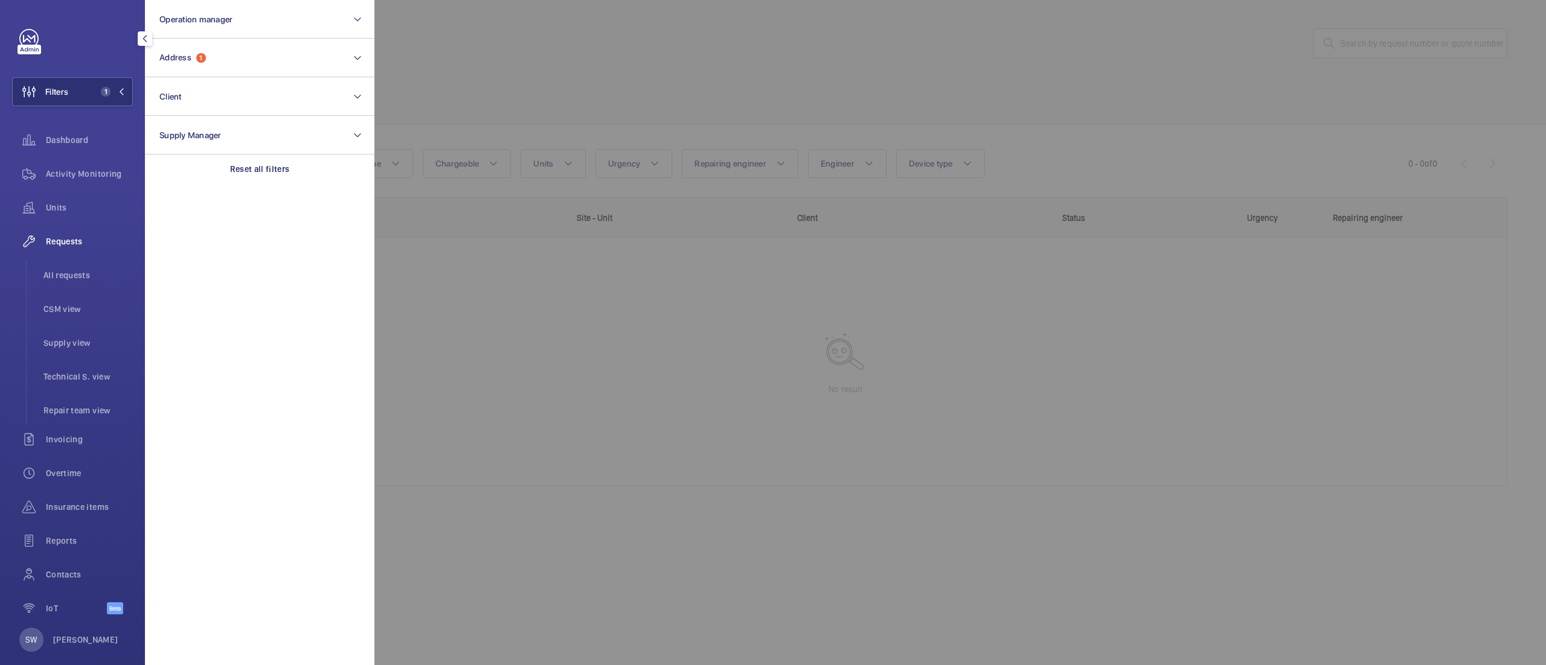 The width and height of the screenshot is (1546, 665). Describe the element at coordinates (31, 640) in the screenshot. I see `p: SW` at that location.